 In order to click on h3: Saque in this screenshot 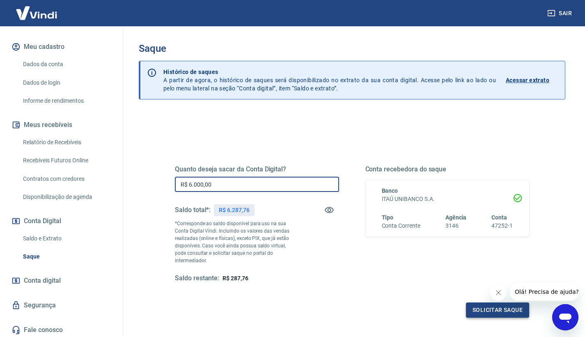, I will do `click(352, 48)`.